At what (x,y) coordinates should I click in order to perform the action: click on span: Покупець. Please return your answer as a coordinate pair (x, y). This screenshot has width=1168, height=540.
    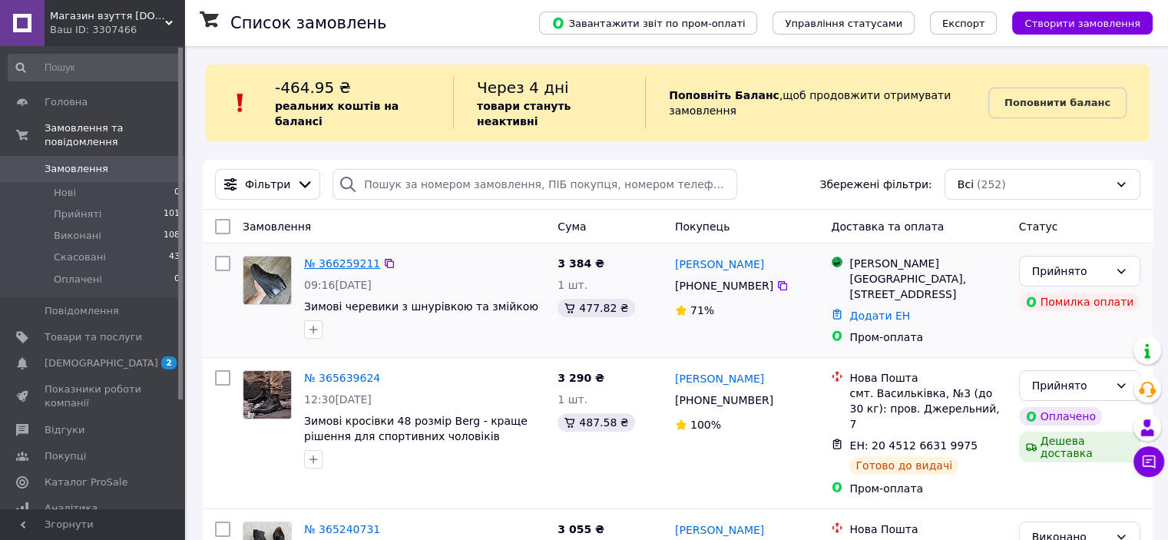
    Looking at the image, I should click on (702, 227).